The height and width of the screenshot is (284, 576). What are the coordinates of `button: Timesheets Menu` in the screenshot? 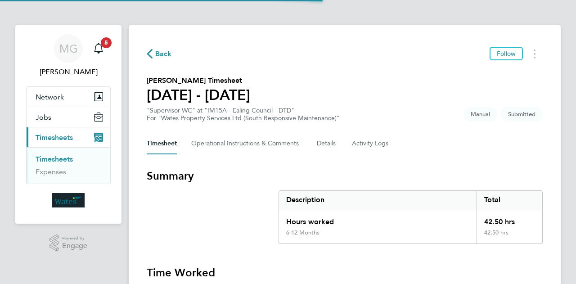 It's located at (535, 54).